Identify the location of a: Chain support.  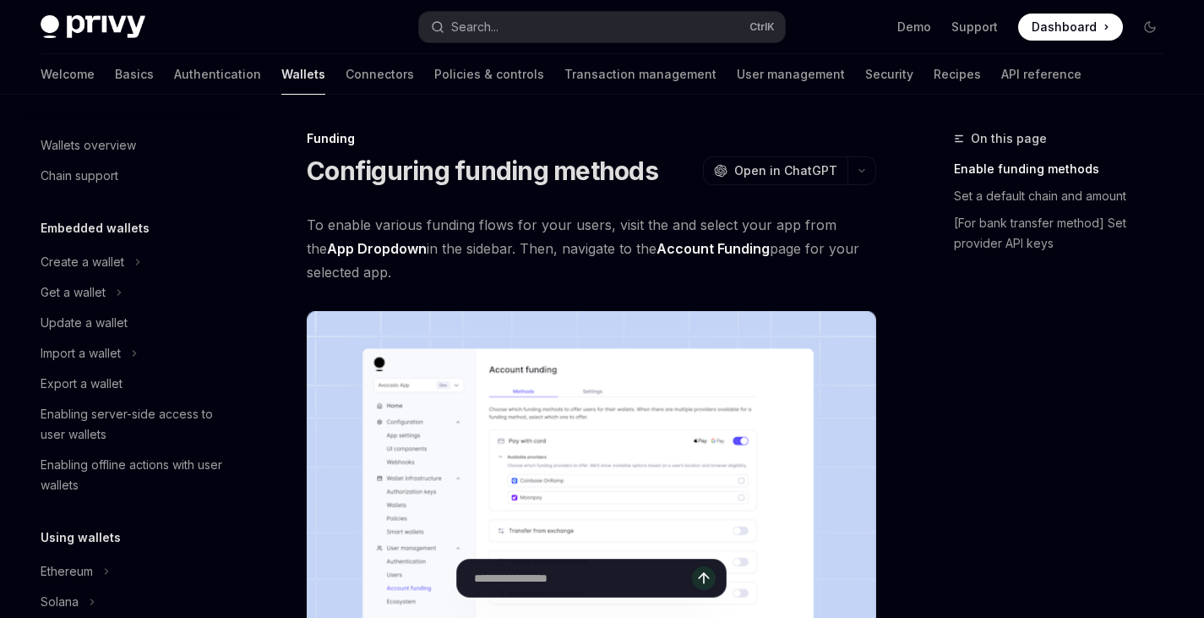
(135, 176).